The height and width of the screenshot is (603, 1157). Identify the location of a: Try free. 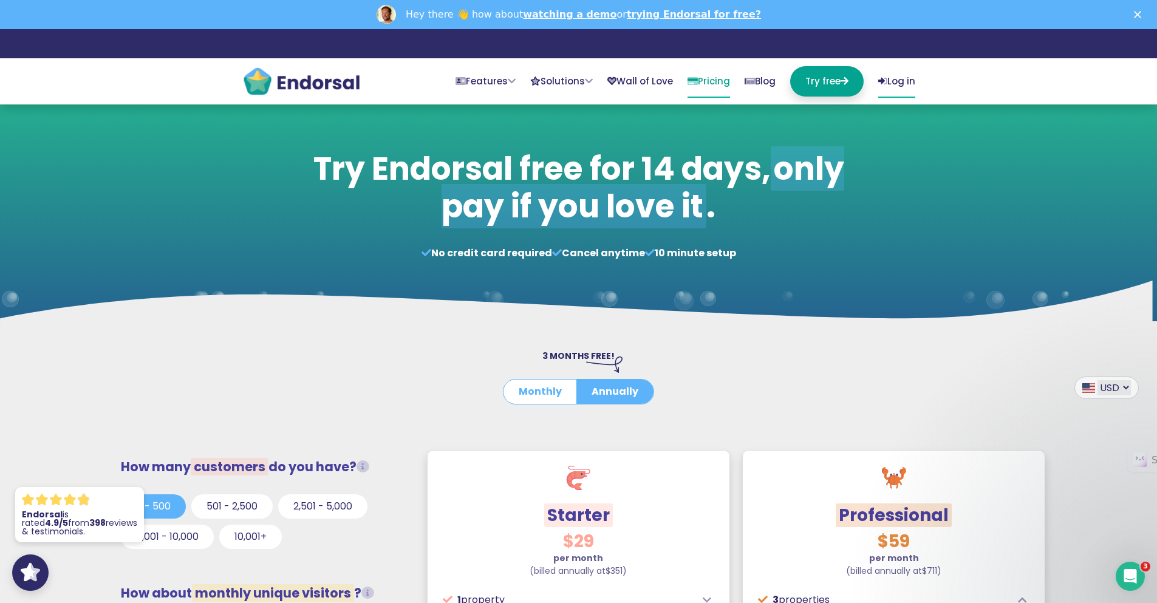
(827, 81).